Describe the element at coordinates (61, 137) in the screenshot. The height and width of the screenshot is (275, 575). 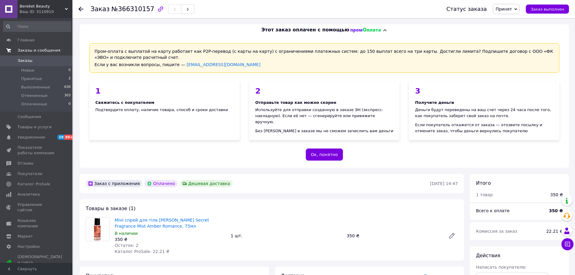
I see `span: 19` at that location.